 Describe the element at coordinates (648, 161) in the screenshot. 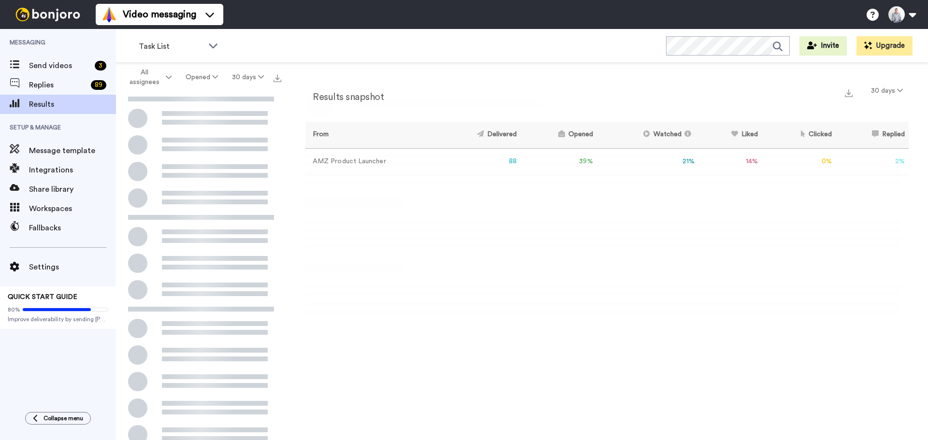

I see `td: 21 %` at that location.